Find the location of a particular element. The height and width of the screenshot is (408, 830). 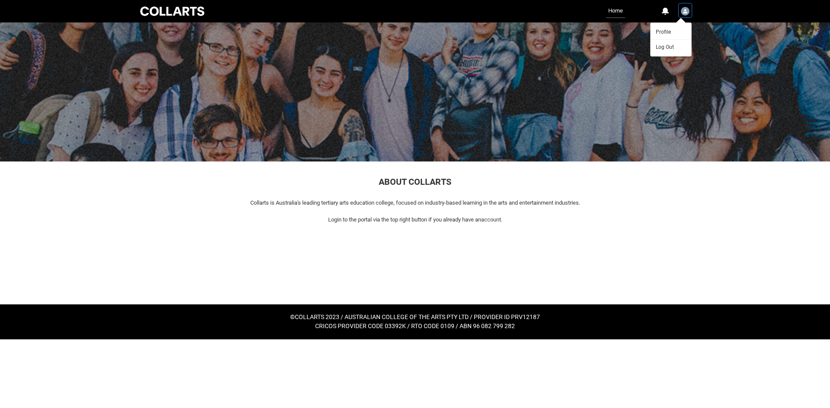

span: account. is located at coordinates (491, 220).